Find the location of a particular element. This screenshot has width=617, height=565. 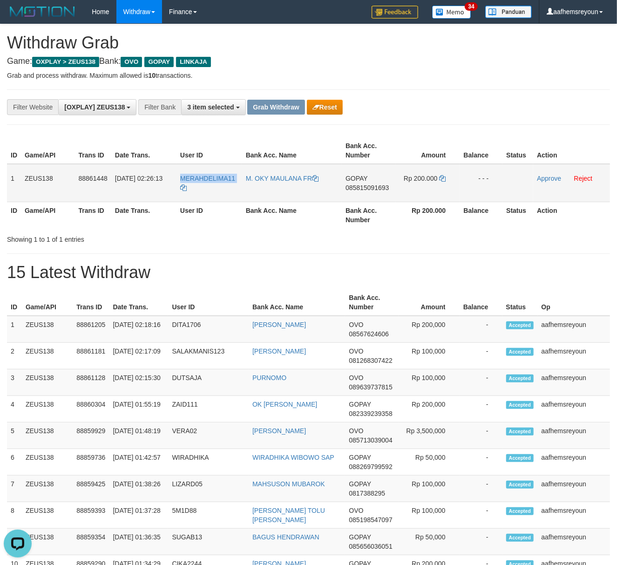

span: Copy 0817388295 to clipboard is located at coordinates (367, 493).